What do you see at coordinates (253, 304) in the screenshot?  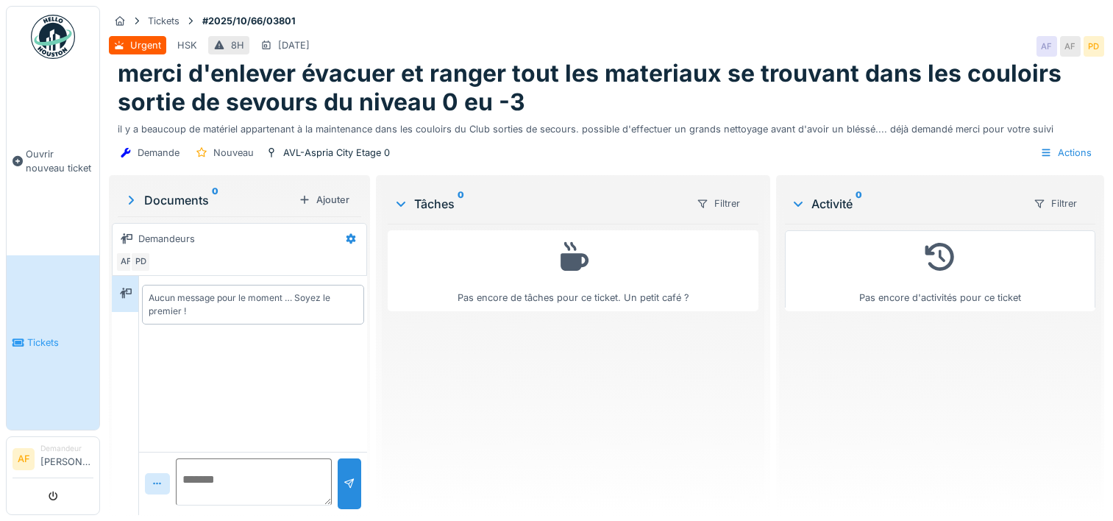 I see `div: Aucun message pour le moment … Soyez le premier !` at bounding box center [253, 304].